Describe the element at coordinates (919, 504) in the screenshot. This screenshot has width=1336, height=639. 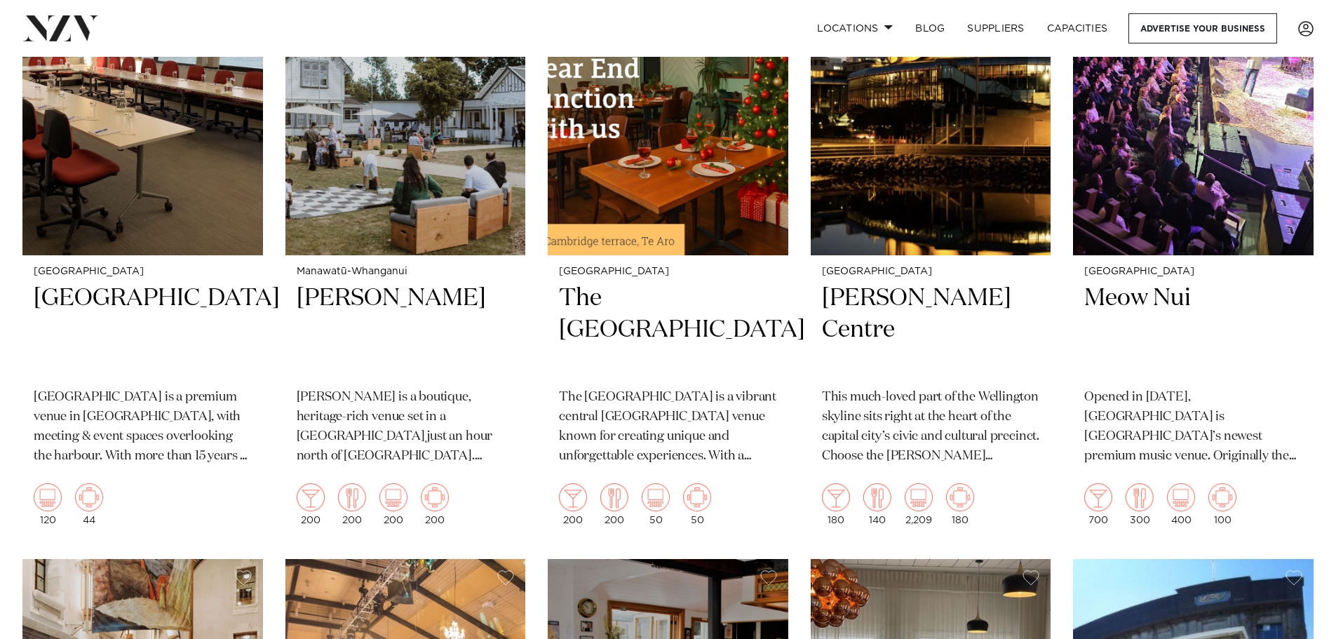
I see `div: 2,209` at that location.